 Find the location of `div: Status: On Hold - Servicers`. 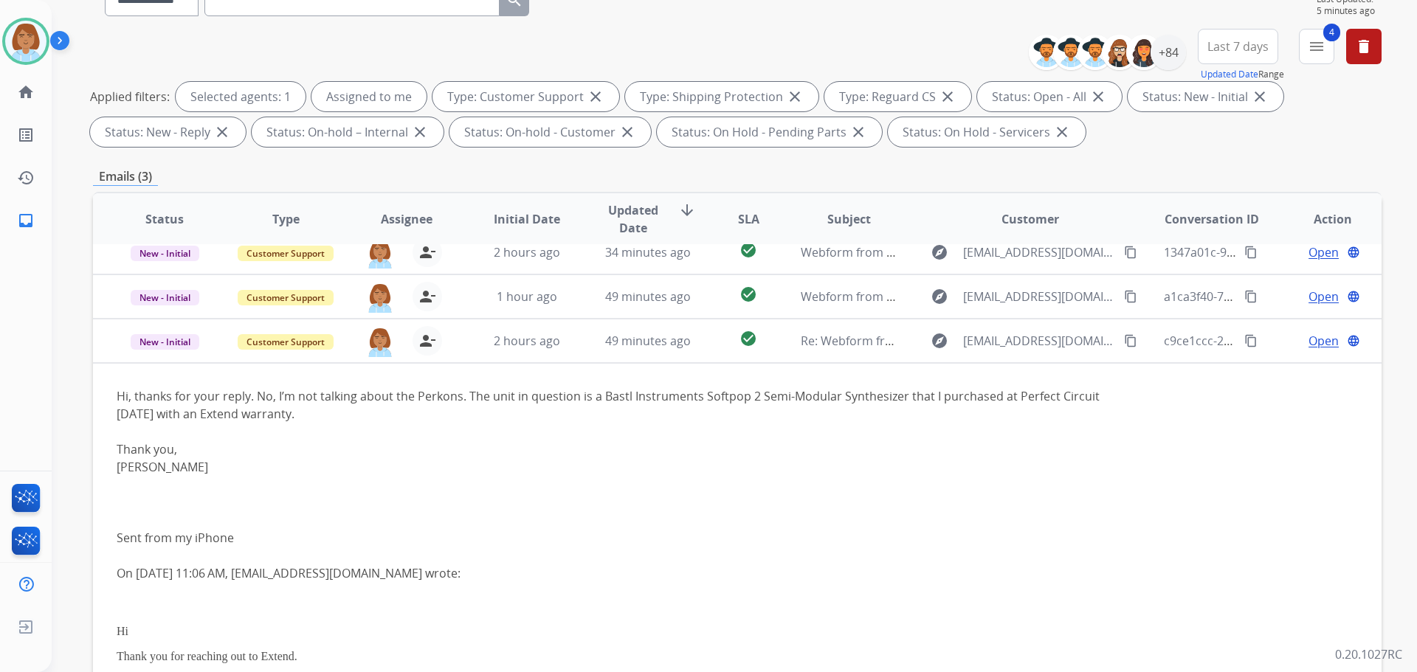

div: Status: On Hold - Servicers is located at coordinates (987, 132).